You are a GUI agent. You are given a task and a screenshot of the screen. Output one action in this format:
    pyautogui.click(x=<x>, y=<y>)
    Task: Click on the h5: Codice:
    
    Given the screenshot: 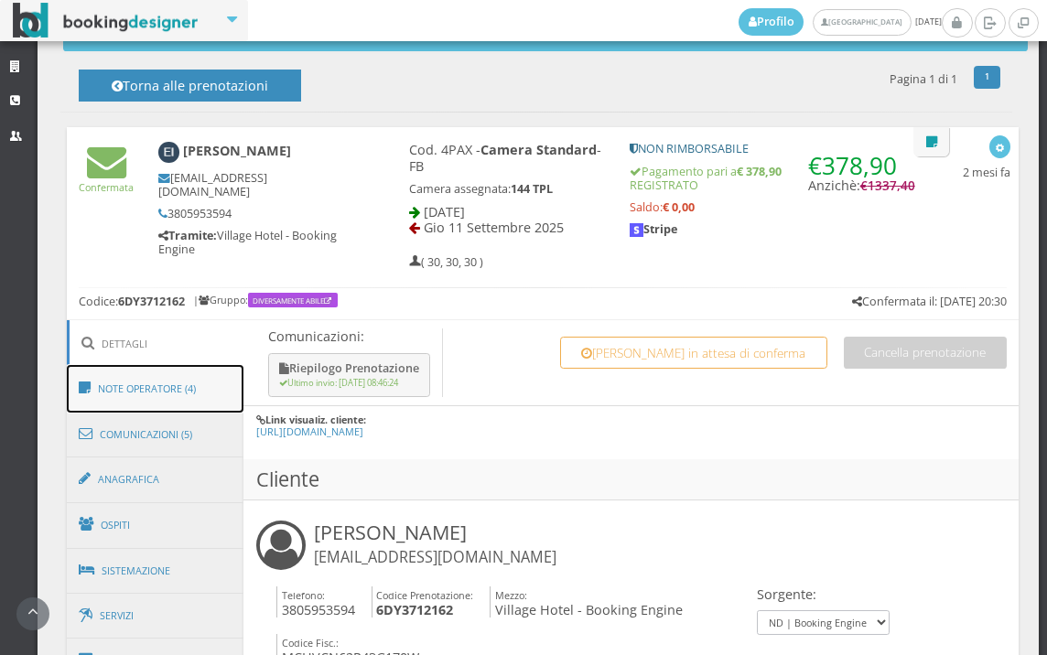 What is the action you would take?
    pyautogui.click(x=132, y=301)
    